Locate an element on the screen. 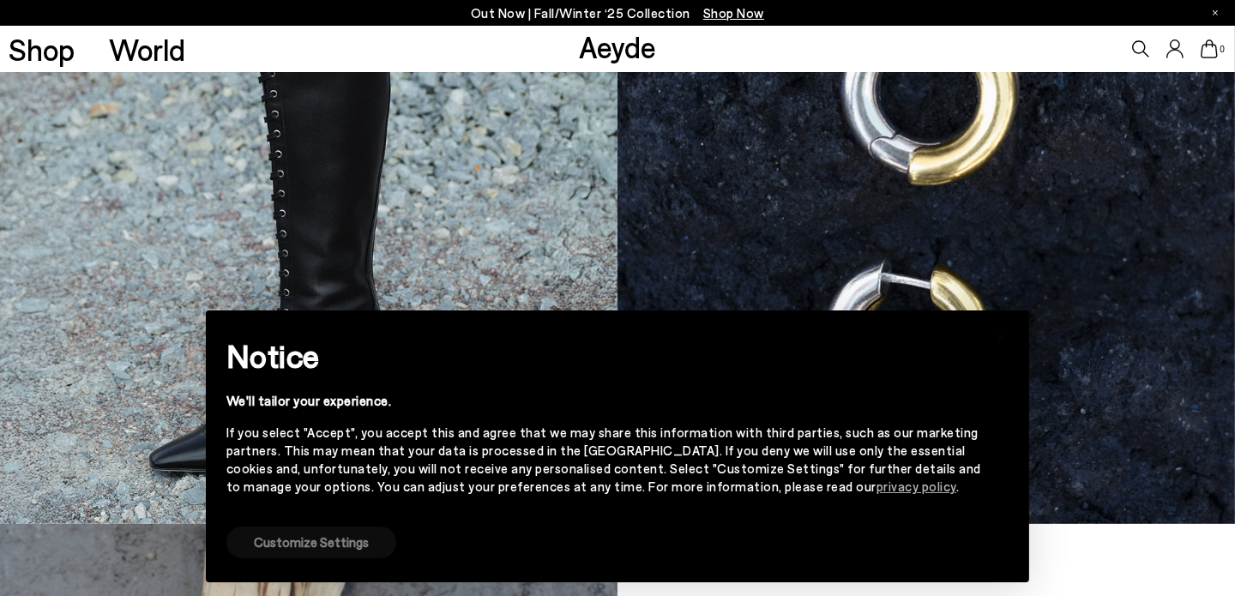 This screenshot has width=1235, height=596. span: Navigate to /collections/new-in is located at coordinates (733, 13).